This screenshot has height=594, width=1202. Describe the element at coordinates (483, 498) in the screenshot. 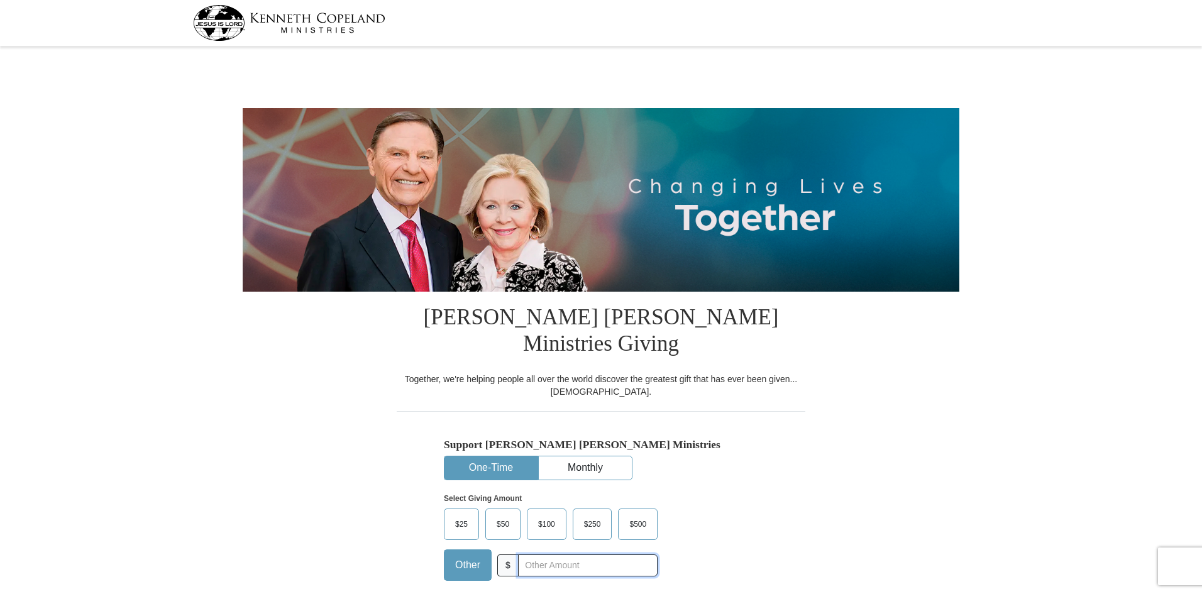

I see `strong: Select Giving Amount` at that location.